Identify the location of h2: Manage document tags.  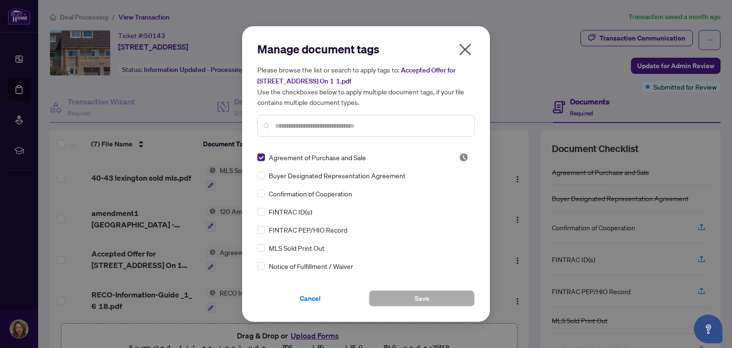
(366, 49).